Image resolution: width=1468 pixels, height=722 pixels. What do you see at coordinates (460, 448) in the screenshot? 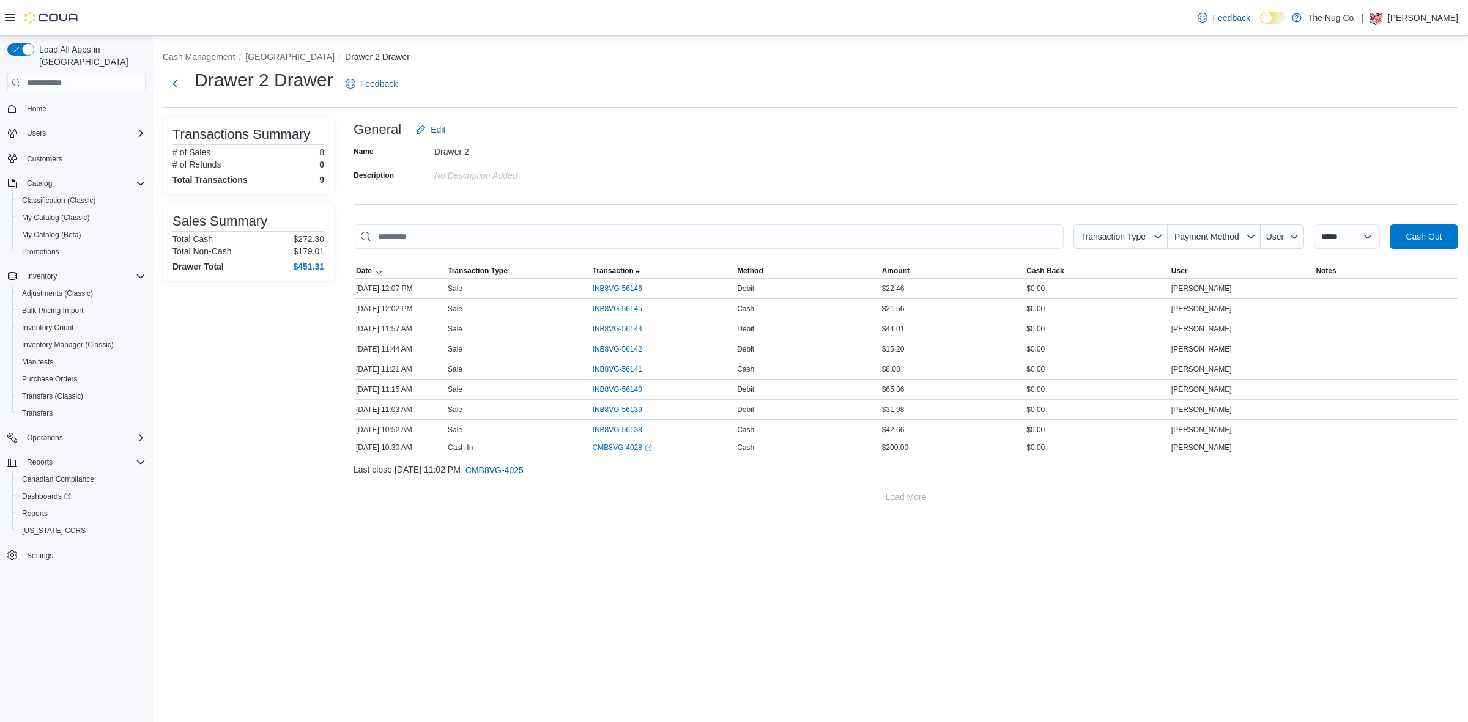
I see `p: Cash In` at bounding box center [460, 448].